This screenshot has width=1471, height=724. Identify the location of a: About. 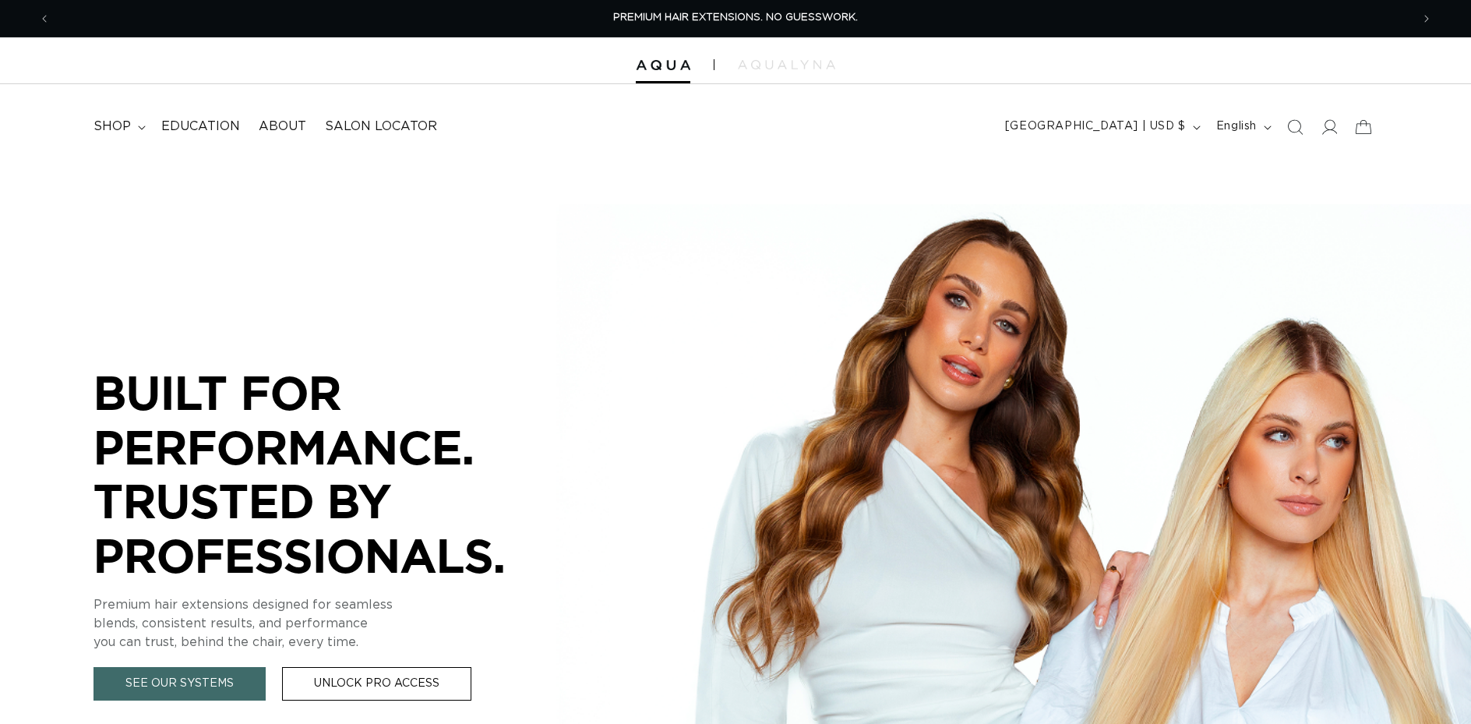
(282, 126).